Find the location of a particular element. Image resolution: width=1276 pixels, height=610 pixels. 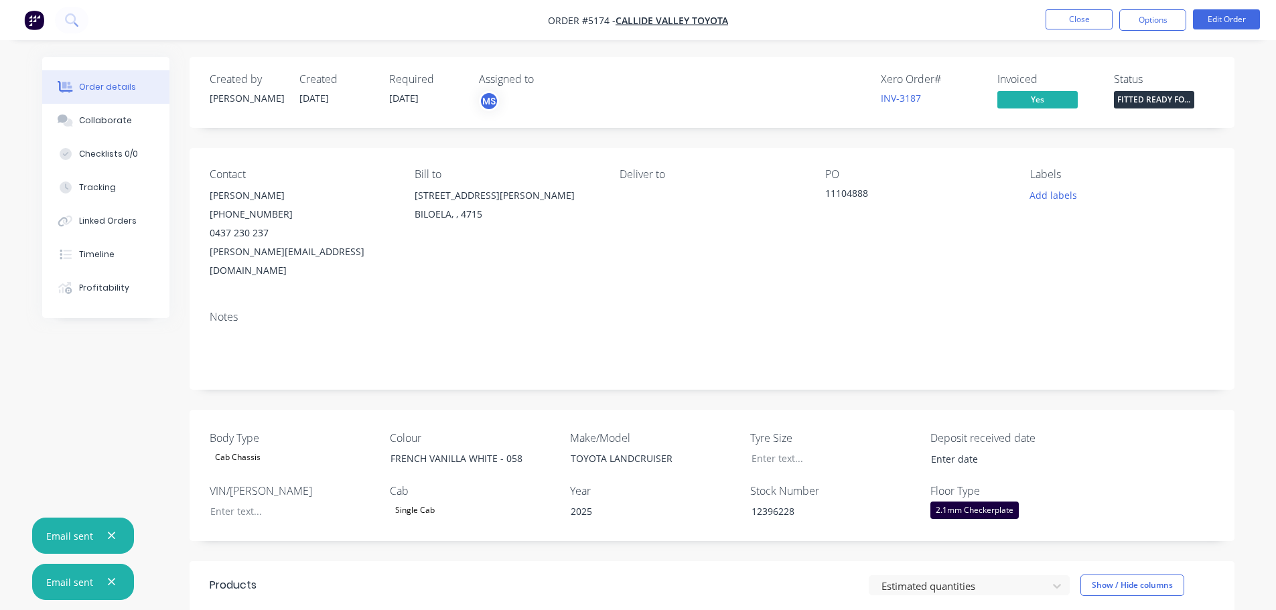

button: Options is located at coordinates (1153, 20).